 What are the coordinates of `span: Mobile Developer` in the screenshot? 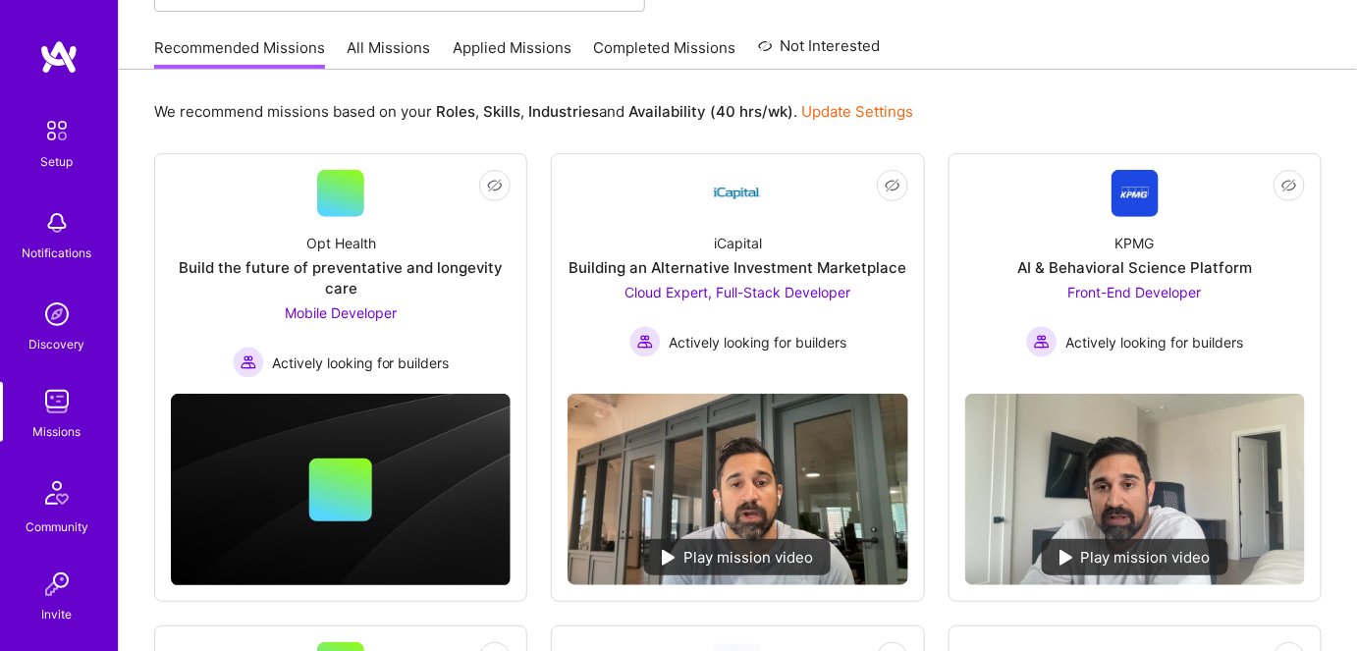 It's located at (341, 312).